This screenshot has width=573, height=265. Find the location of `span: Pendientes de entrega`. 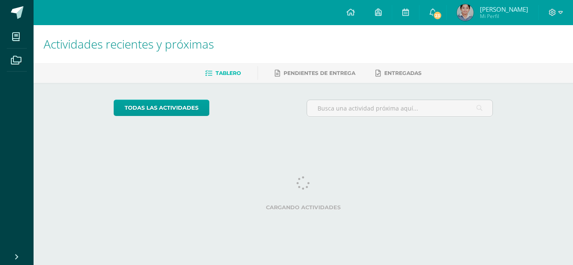

span: Pendientes de entrega is located at coordinates (319, 73).